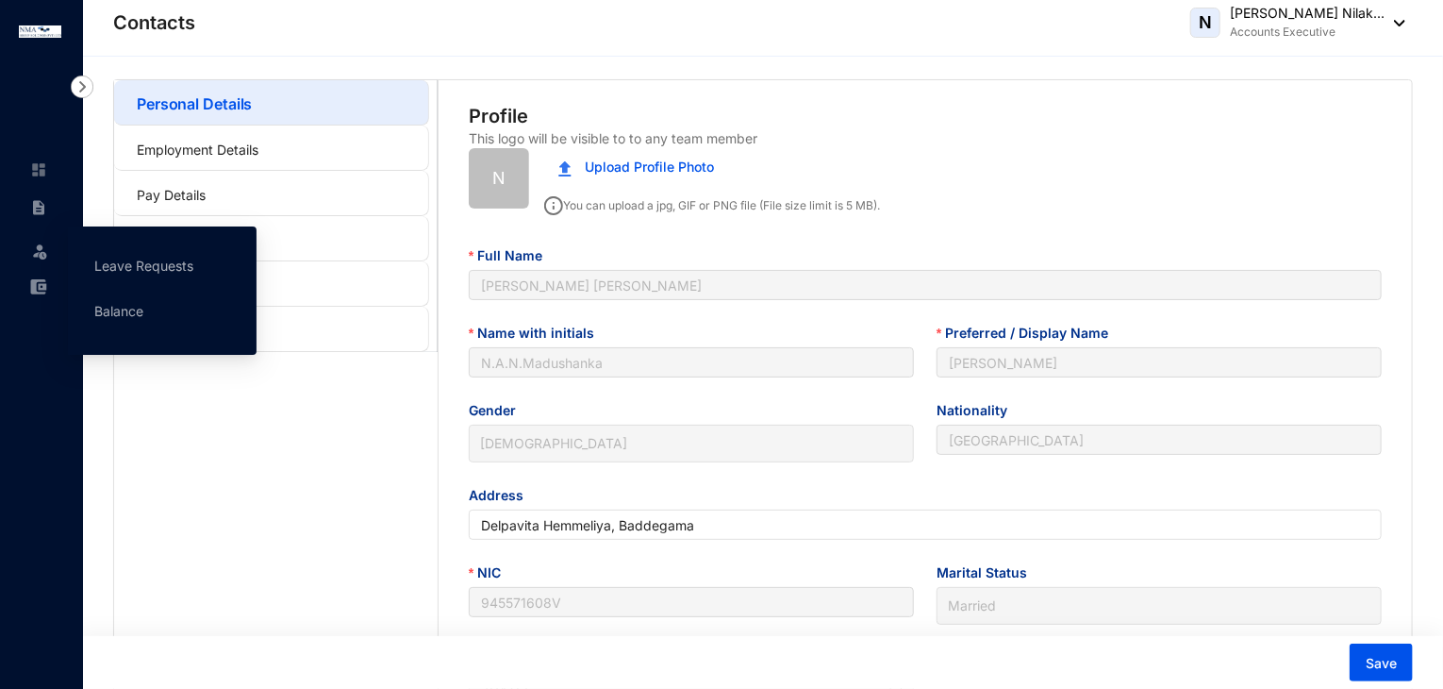 This screenshot has height=689, width=1443. Describe the element at coordinates (712, 202) in the screenshot. I see `p: You can upload a jpg, GIF or PNG file (File size limit is 5 MB).` at that location.